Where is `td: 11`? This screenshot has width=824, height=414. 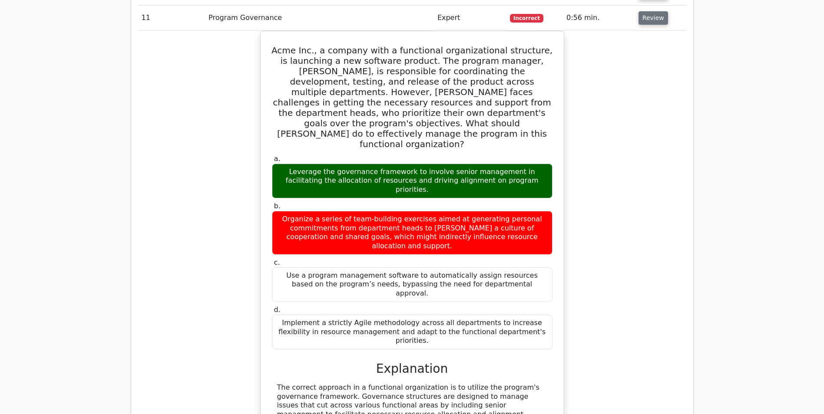 td: 11 is located at coordinates (172, 18).